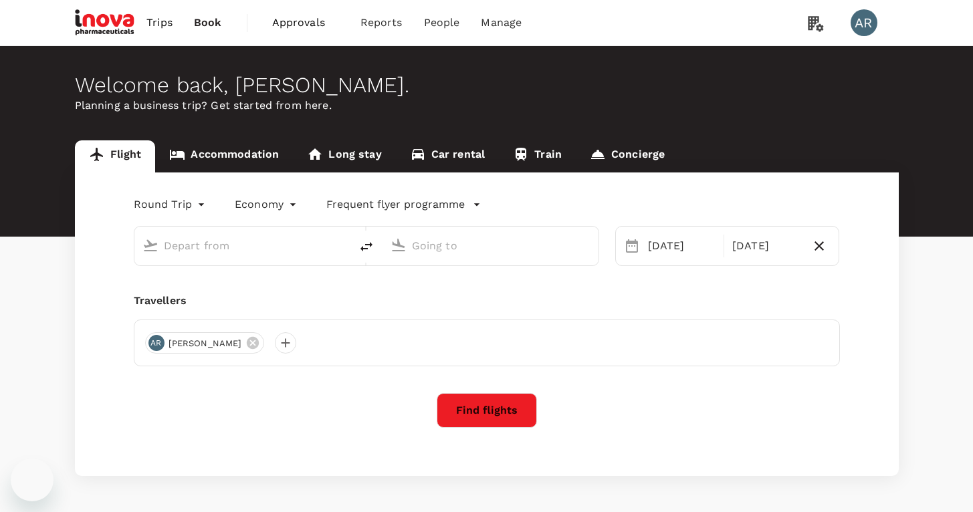  What do you see at coordinates (243, 245) in the screenshot?
I see `input: Depart from` at bounding box center [243, 245].